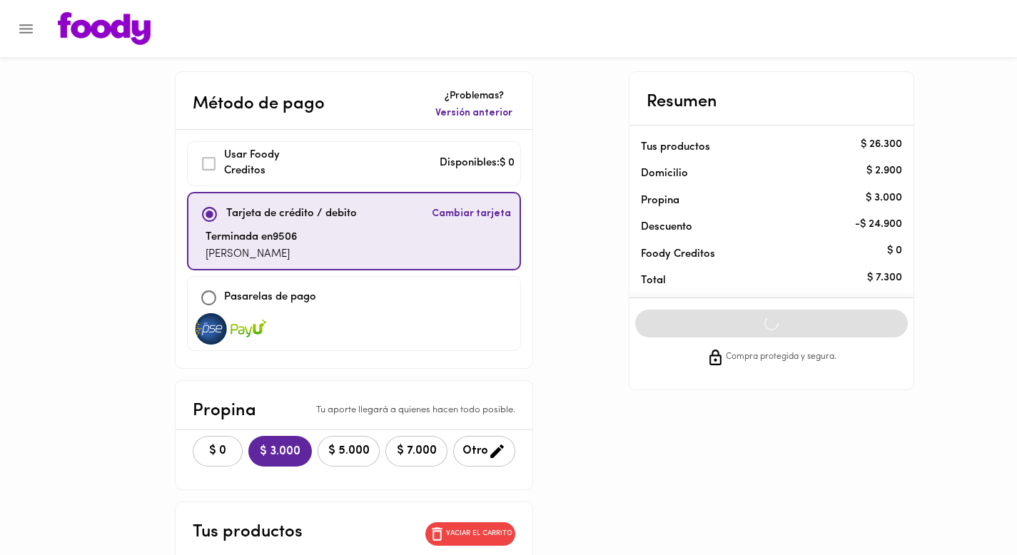 This screenshot has width=1017, height=555. What do you see at coordinates (270, 297) in the screenshot?
I see `p: Pasarelas de pago` at bounding box center [270, 297].